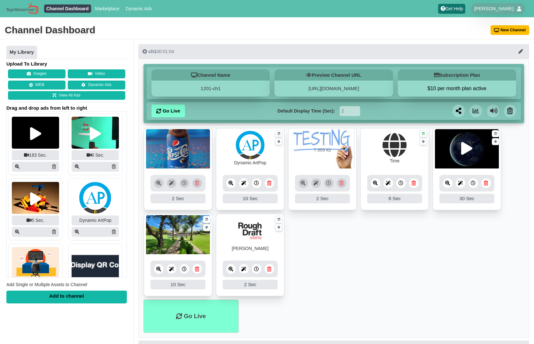 The height and width of the screenshot is (344, 534). What do you see at coordinates (250, 231) in the screenshot?
I see `img: Rough draft atlanta` at bounding box center [250, 231].